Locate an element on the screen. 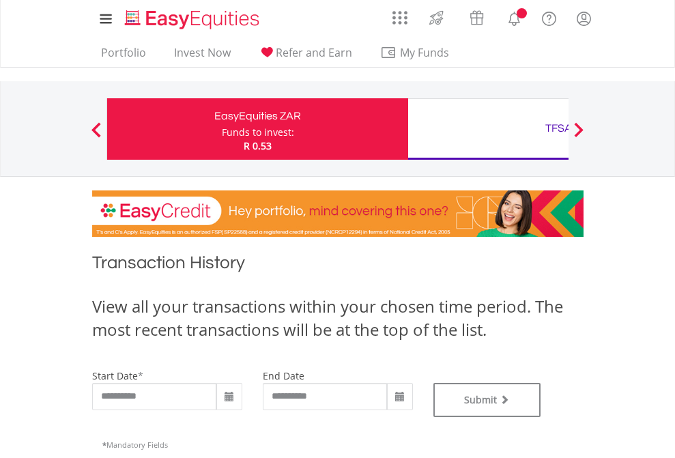 Image resolution: width=675 pixels, height=458 pixels. a: Invest Now is located at coordinates (202, 56).